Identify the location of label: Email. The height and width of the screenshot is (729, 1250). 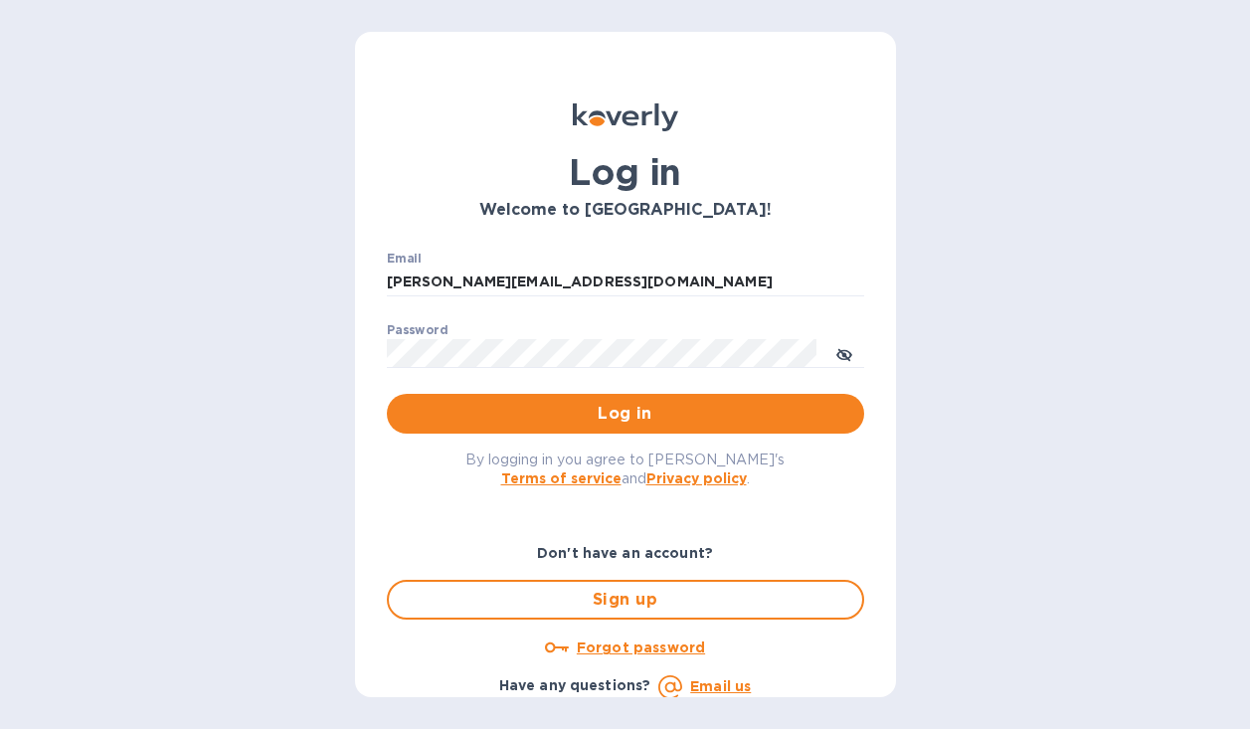
(404, 258).